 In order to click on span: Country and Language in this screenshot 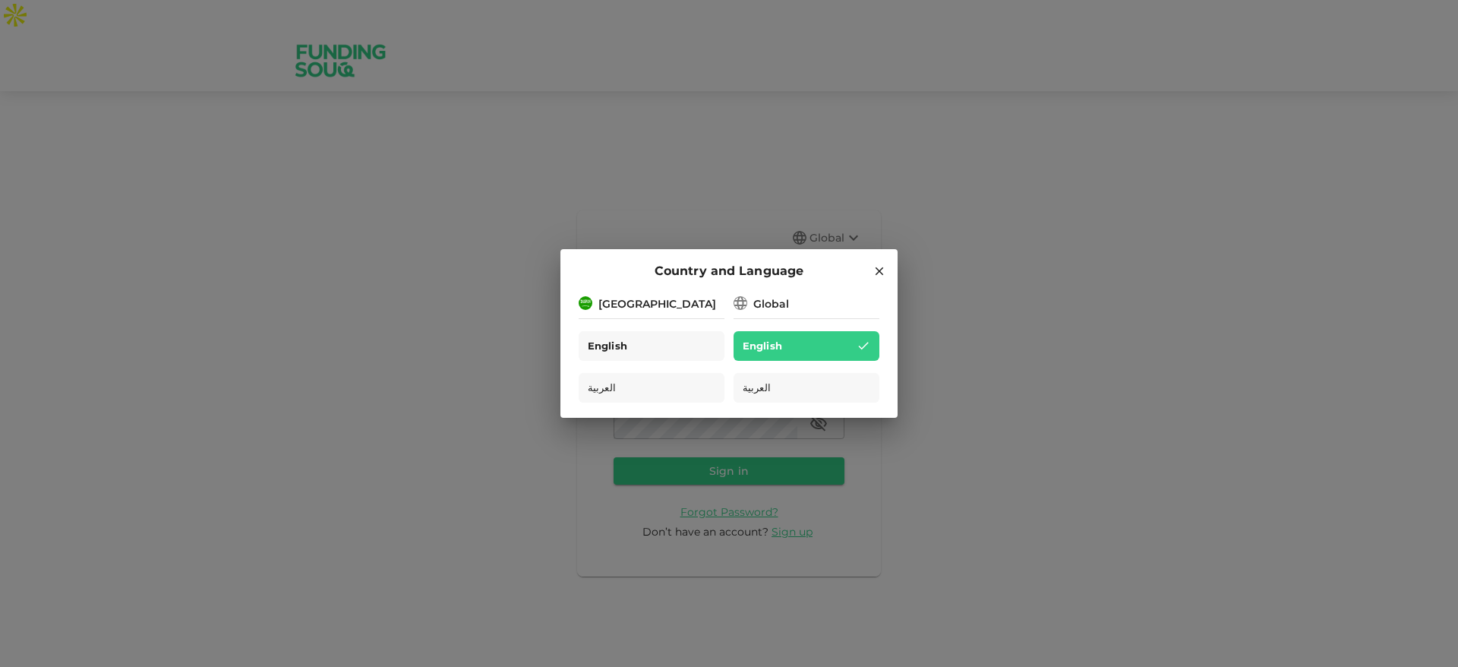, I will do `click(729, 271)`.